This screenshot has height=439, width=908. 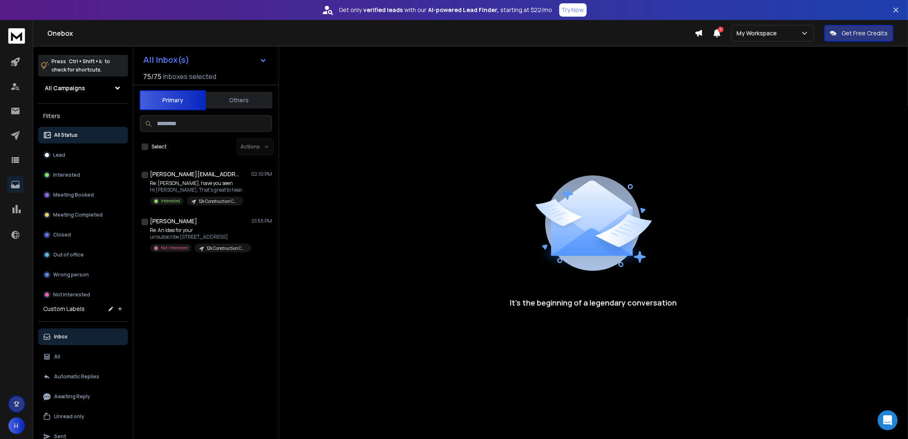 I want to click on h3: Inboxes selected, so click(x=190, y=76).